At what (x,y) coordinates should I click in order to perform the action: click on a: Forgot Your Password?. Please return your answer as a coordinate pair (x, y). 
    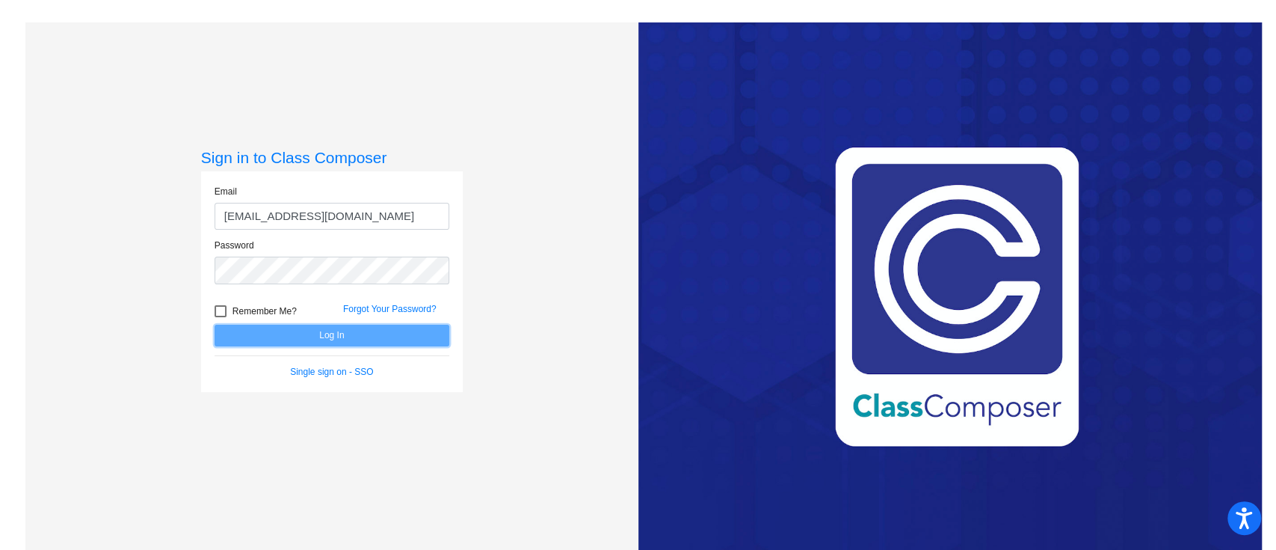
    Looking at the image, I should click on (390, 309).